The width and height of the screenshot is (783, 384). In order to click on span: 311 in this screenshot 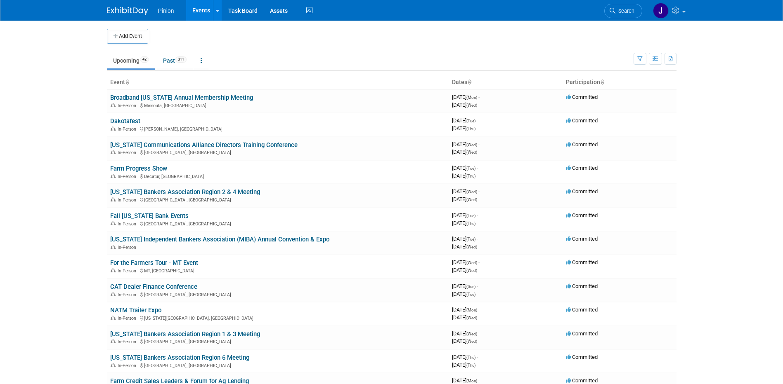, I will do `click(181, 59)`.